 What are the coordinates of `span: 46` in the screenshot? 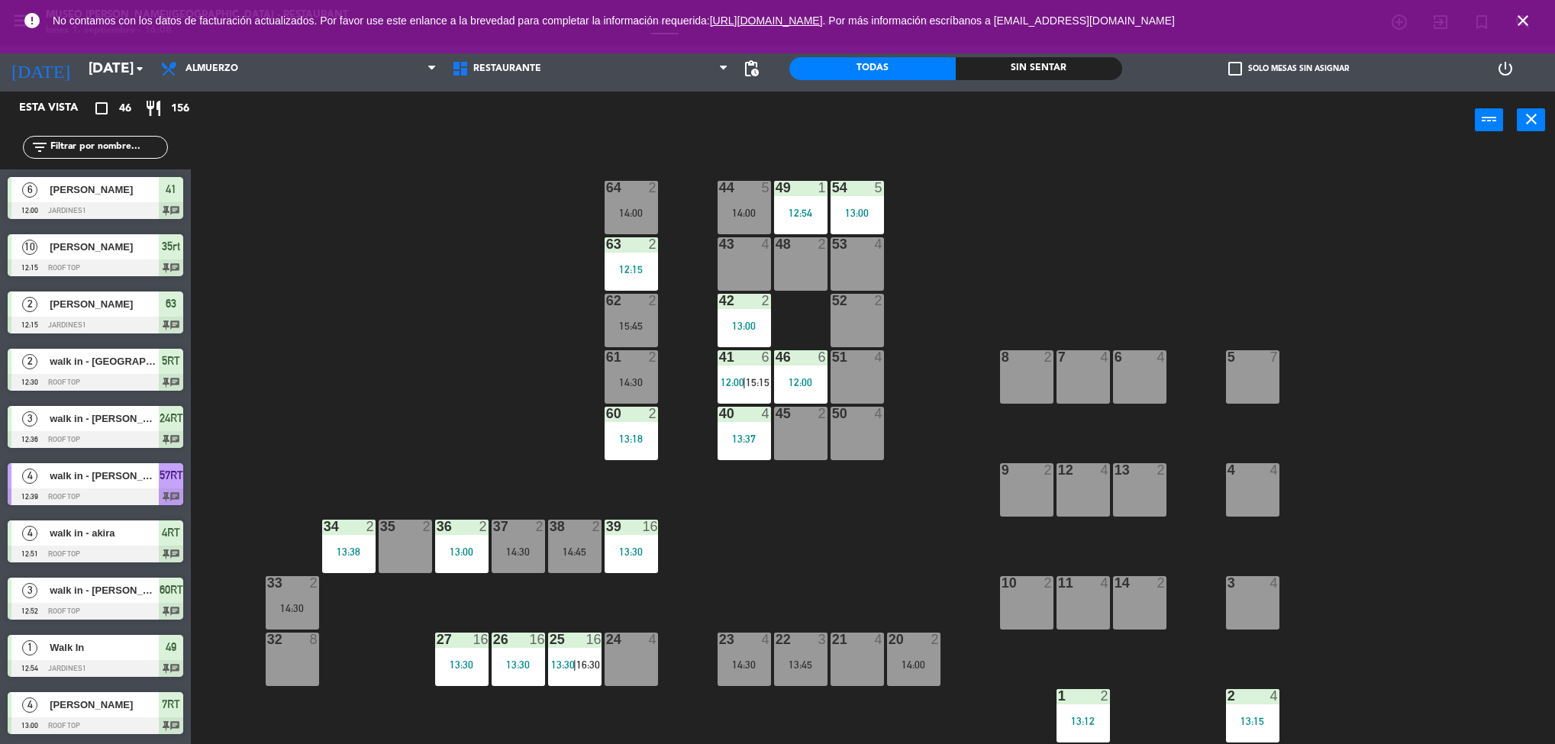 It's located at (125, 108).